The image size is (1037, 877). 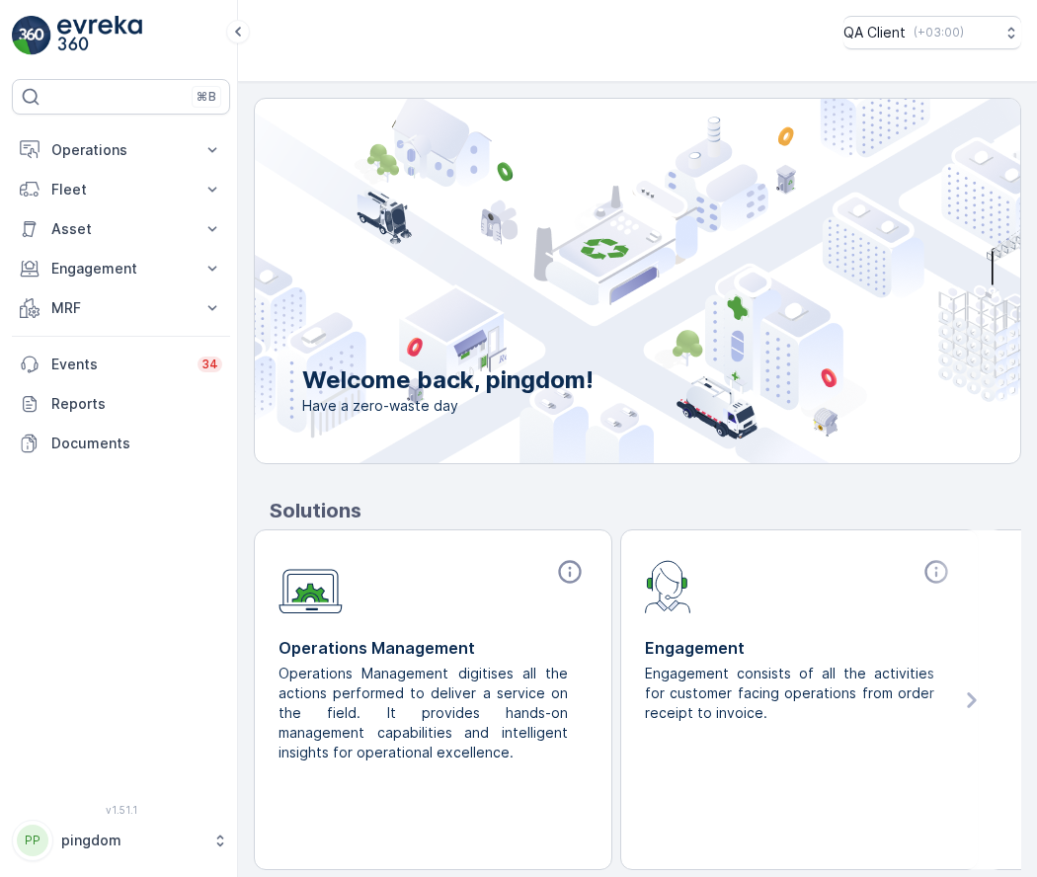 What do you see at coordinates (121, 841) in the screenshot?
I see `button: PPpingdom` at bounding box center [121, 841].